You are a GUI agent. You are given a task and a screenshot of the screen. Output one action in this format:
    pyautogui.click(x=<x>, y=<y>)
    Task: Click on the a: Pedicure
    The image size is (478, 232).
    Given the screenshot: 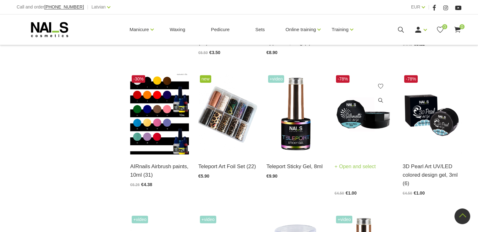 What is the action you would take?
    pyautogui.click(x=220, y=30)
    